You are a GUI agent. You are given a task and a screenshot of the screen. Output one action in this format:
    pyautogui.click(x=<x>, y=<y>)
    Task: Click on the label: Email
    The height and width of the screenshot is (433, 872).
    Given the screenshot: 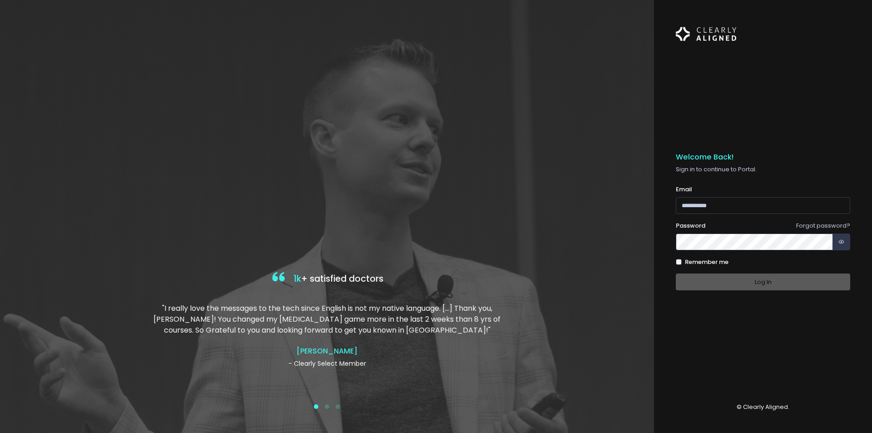 What is the action you would take?
    pyautogui.click(x=684, y=189)
    